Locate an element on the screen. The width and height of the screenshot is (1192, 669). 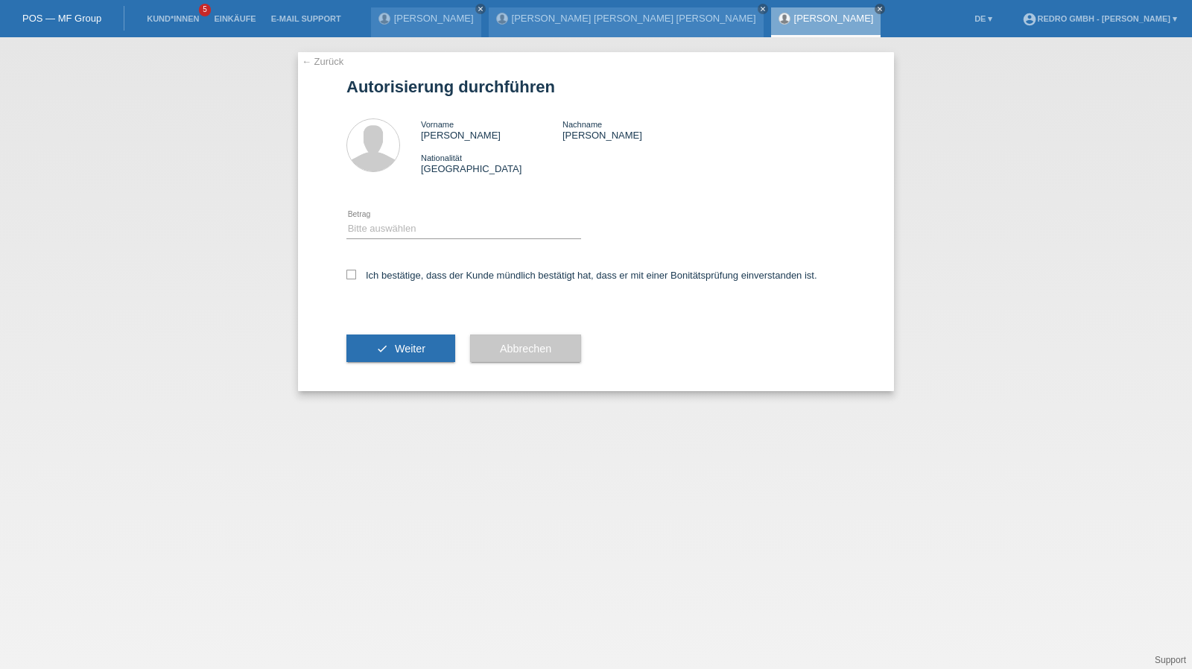
a: Einkäufe is located at coordinates (235, 19).